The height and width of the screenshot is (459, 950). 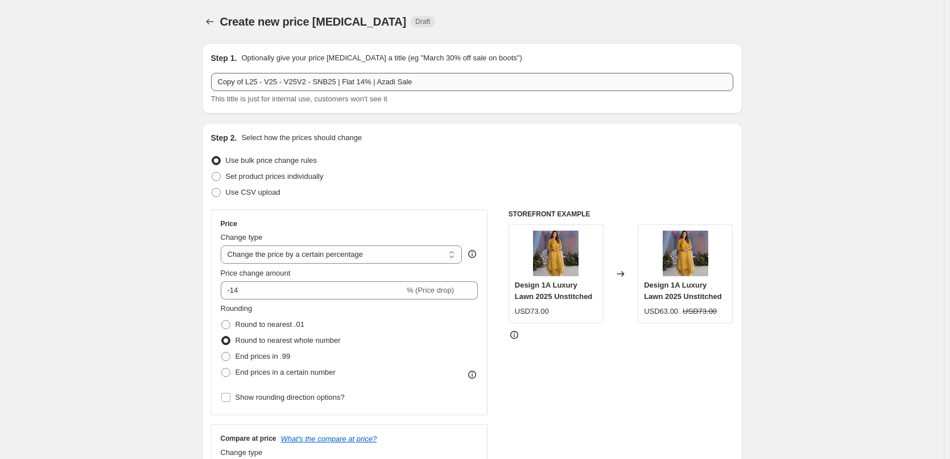 I want to click on span: Use CSV upload, so click(x=253, y=192).